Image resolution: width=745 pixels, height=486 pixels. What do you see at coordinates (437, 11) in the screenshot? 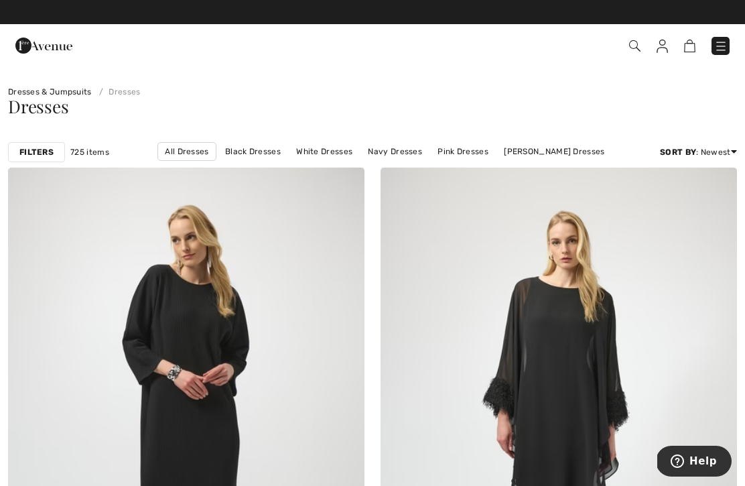
I see `a: Free Returns` at bounding box center [437, 11].